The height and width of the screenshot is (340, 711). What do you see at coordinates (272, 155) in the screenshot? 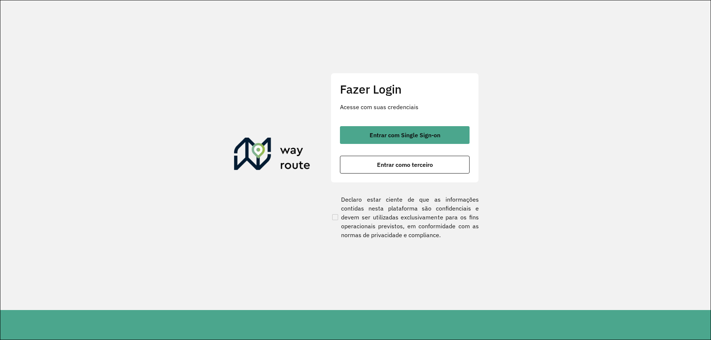
I see `img: Roteirizador AmbevTech` at bounding box center [272, 155].